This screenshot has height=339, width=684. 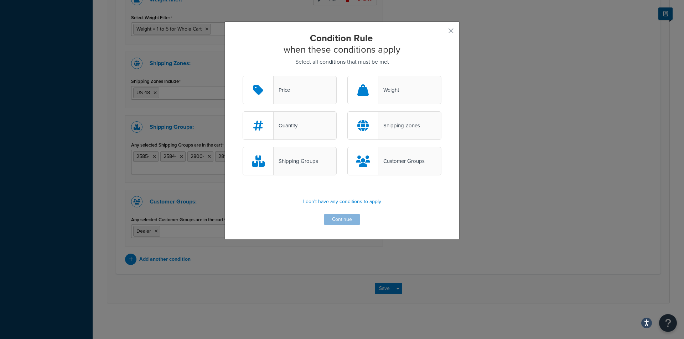 What do you see at coordinates (342, 44) in the screenshot?
I see `h2: when these conditions apply` at bounding box center [342, 44].